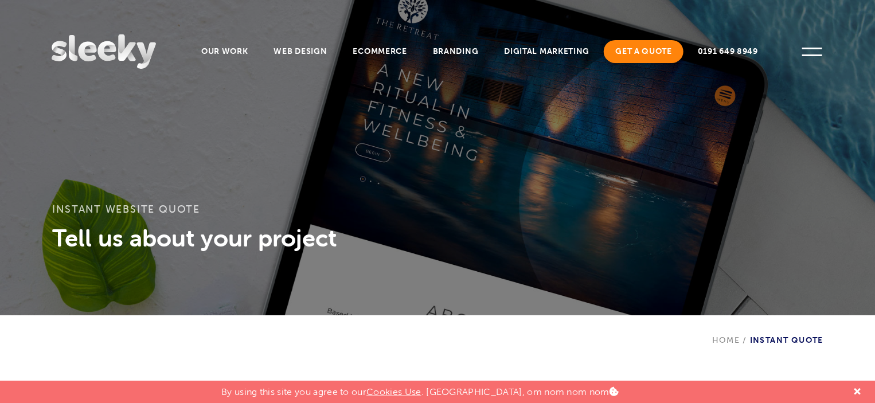  What do you see at coordinates (438, 213) in the screenshot?
I see `h1: Instant Website Quote` at bounding box center [438, 213].